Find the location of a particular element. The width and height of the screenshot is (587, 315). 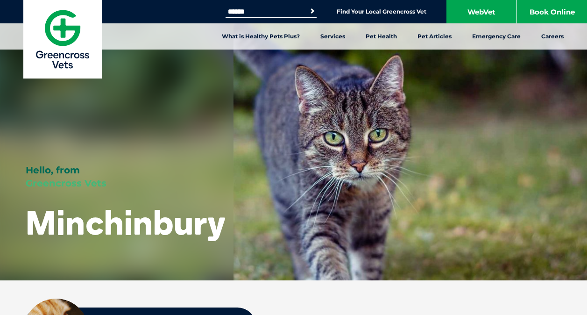

button: Search is located at coordinates (312, 11).